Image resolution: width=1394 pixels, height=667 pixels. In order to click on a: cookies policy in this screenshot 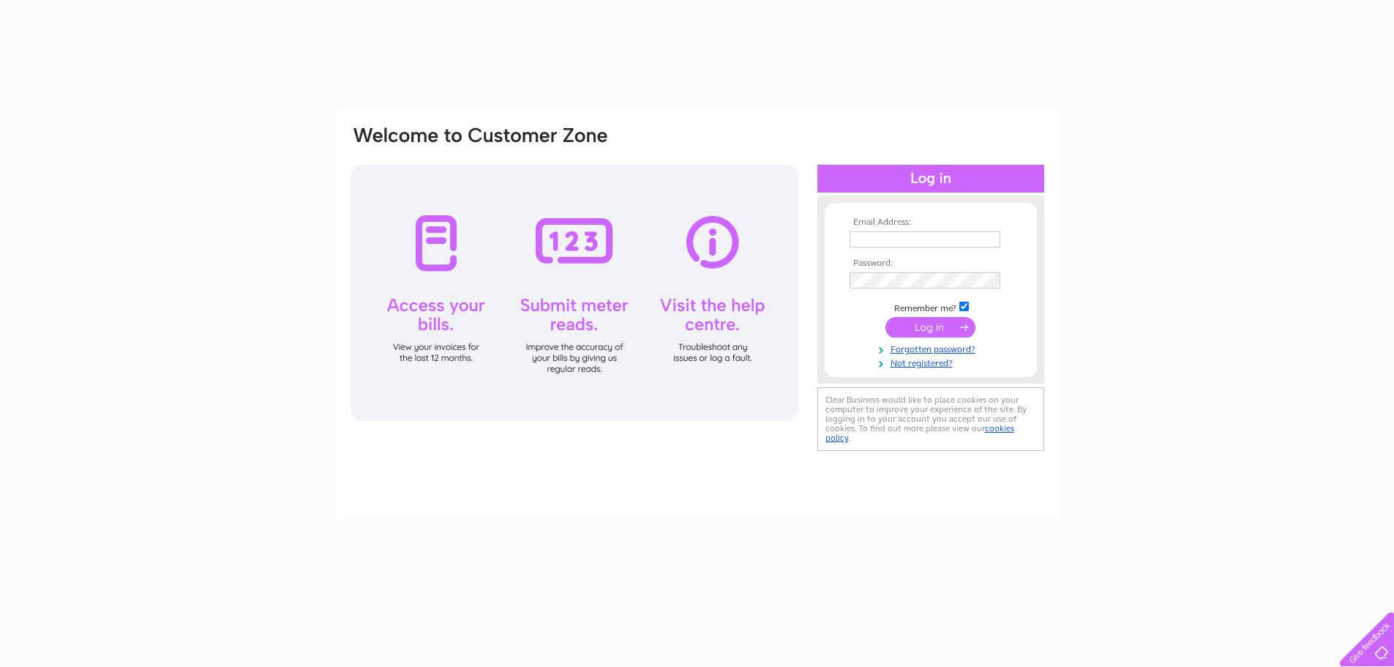, I will do `click(920, 432)`.